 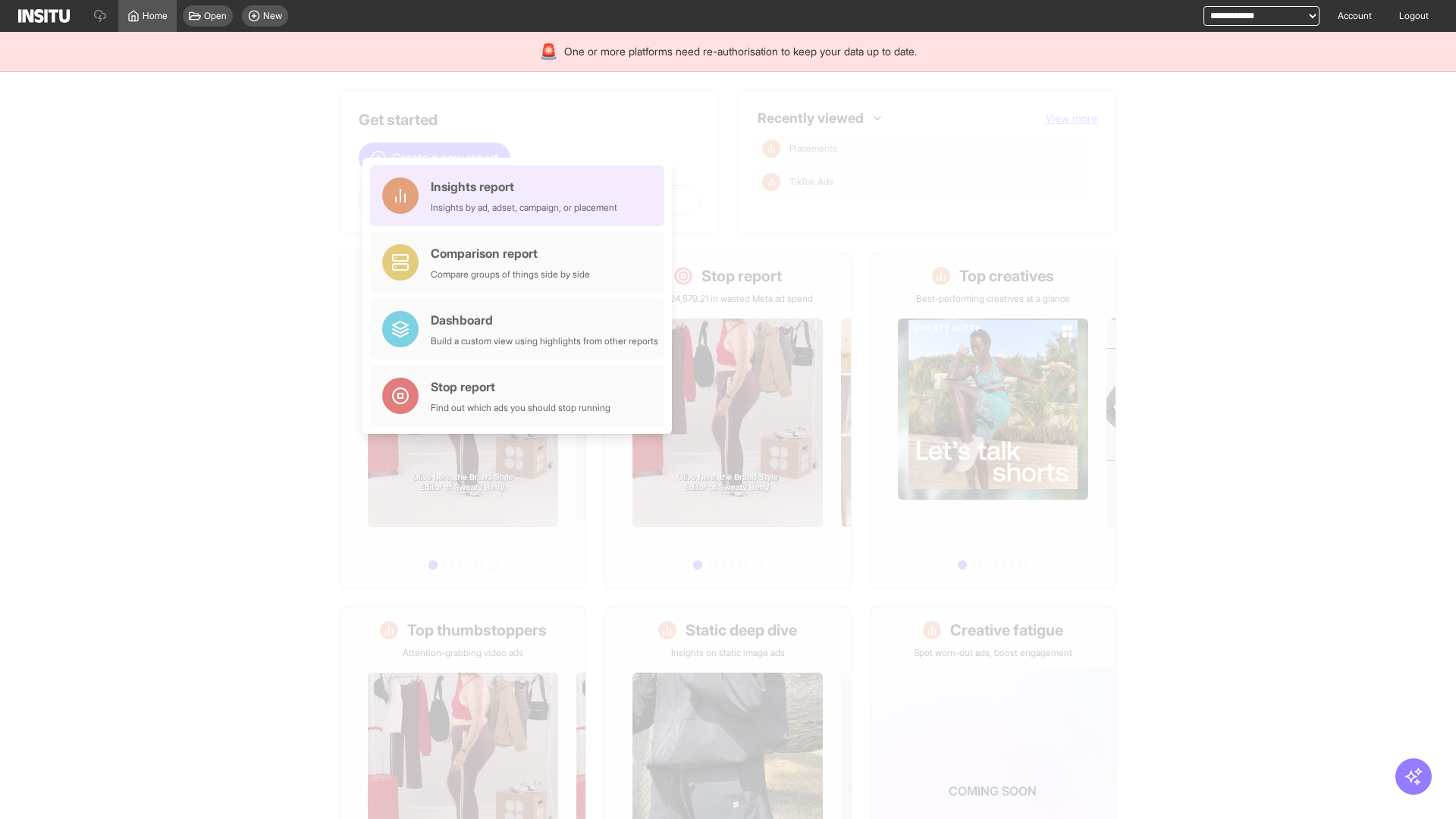 What do you see at coordinates (741, 51) in the screenshot?
I see `span: One or more platforms need re-authorisation to keep your data up to date.` at bounding box center [741, 51].